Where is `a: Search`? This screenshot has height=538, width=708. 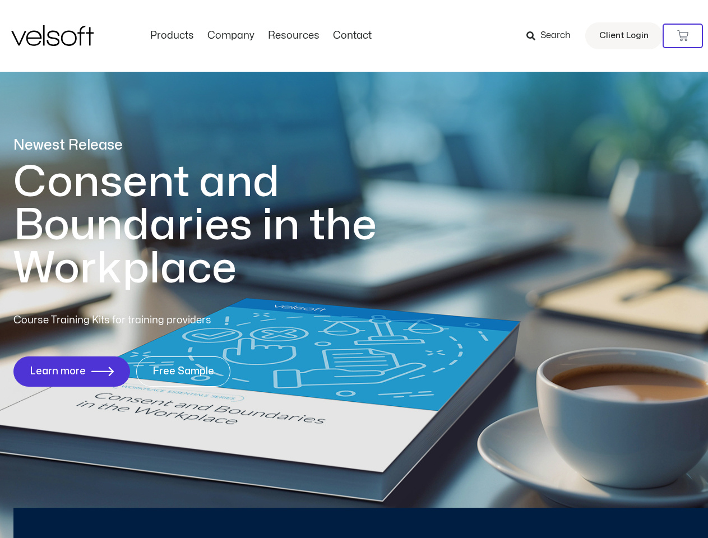 a: Search is located at coordinates (552, 36).